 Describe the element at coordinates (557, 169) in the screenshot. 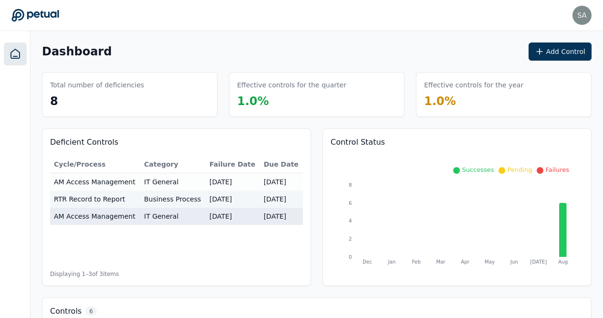

I see `span: Failures` at that location.